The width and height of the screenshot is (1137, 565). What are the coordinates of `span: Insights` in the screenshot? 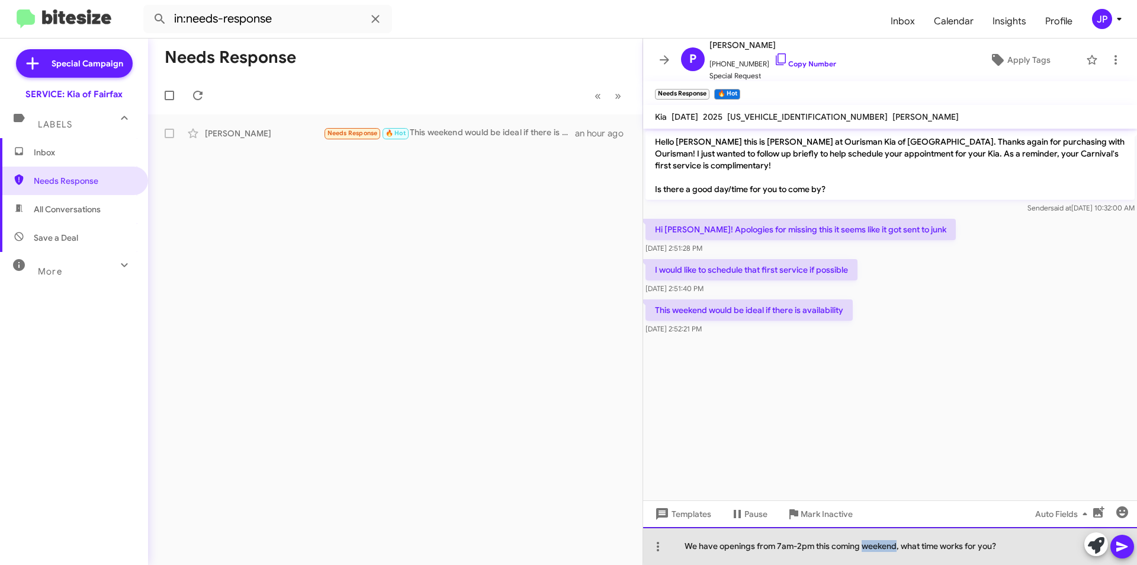 It's located at (1009, 21).